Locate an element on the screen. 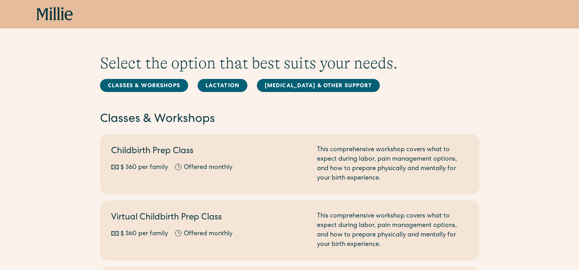  h2: Childbirth Prep Class is located at coordinates (209, 152).